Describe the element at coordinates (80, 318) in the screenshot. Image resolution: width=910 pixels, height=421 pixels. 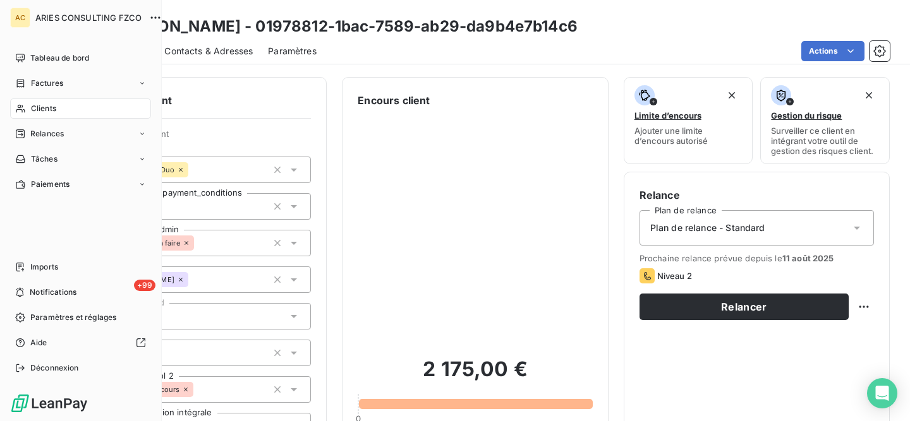
I see `a: Paramètres et réglages` at that location.